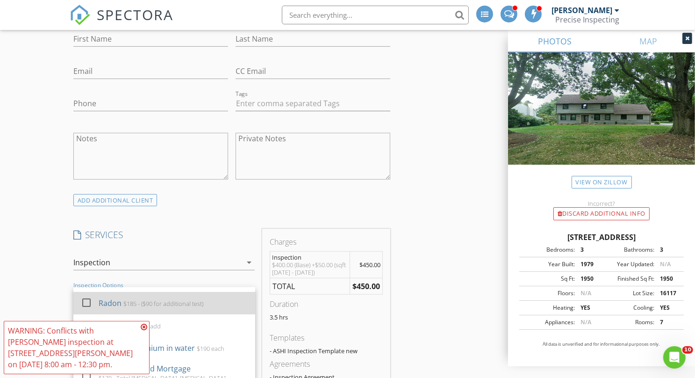 The height and width of the screenshot is (378, 695). Describe the element at coordinates (668, 322) in the screenshot. I see `div: 7` at that location.